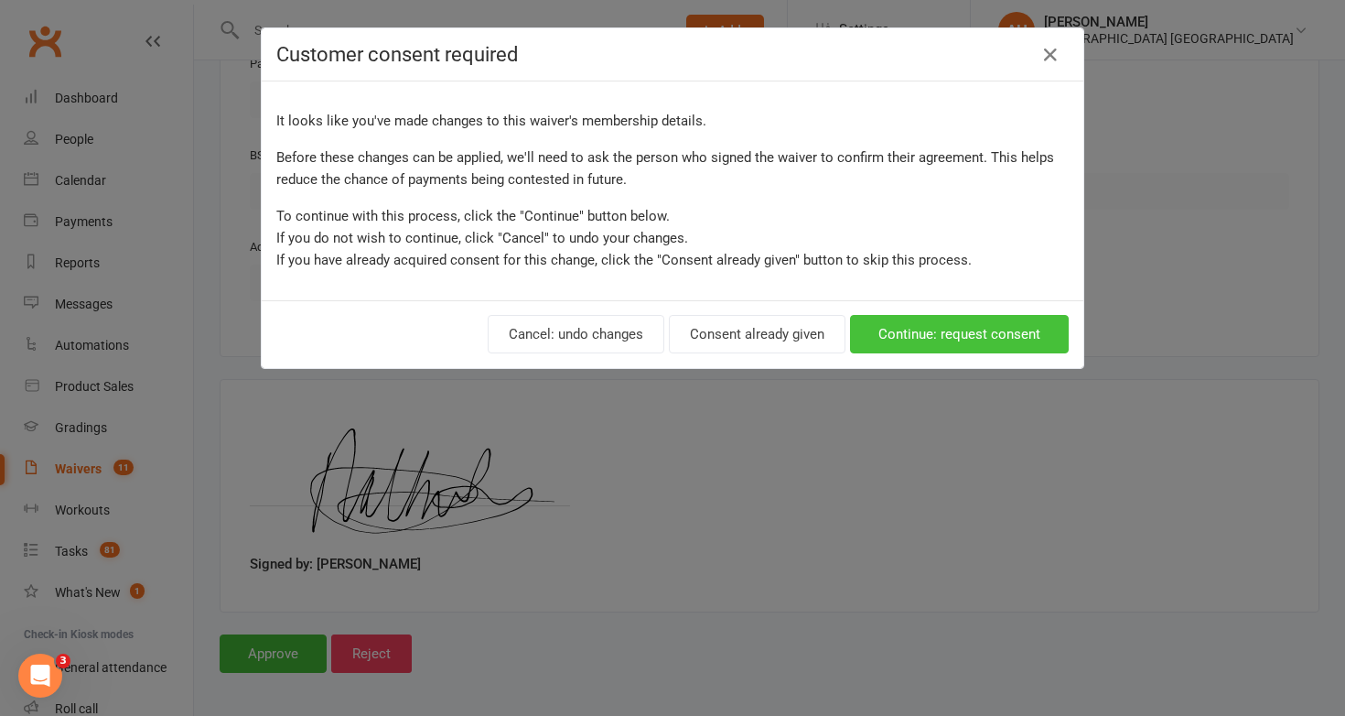  I want to click on p: To continue with this process, click the "Continue" button below. If you do not wish to continue,..., so click(673, 238).